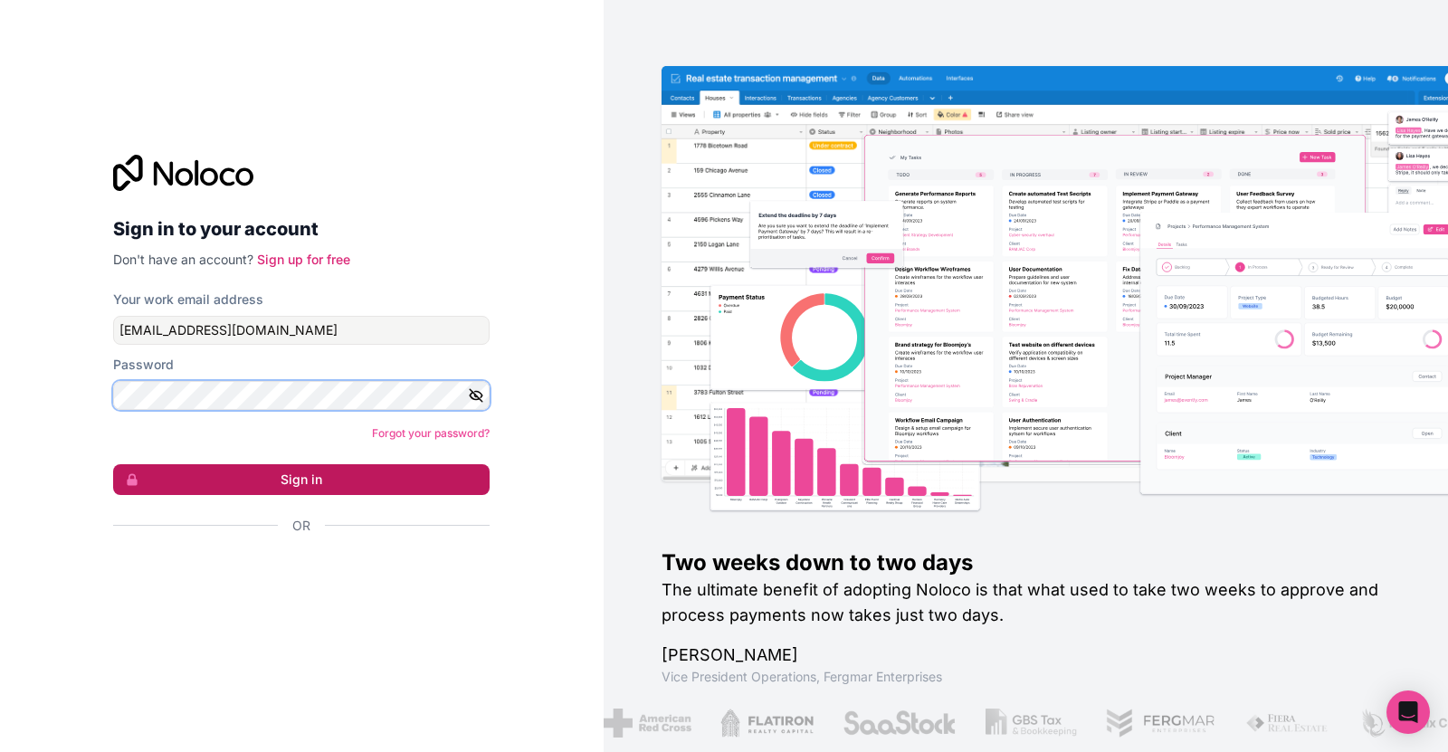  I want to click on button: Sign in, so click(301, 480).